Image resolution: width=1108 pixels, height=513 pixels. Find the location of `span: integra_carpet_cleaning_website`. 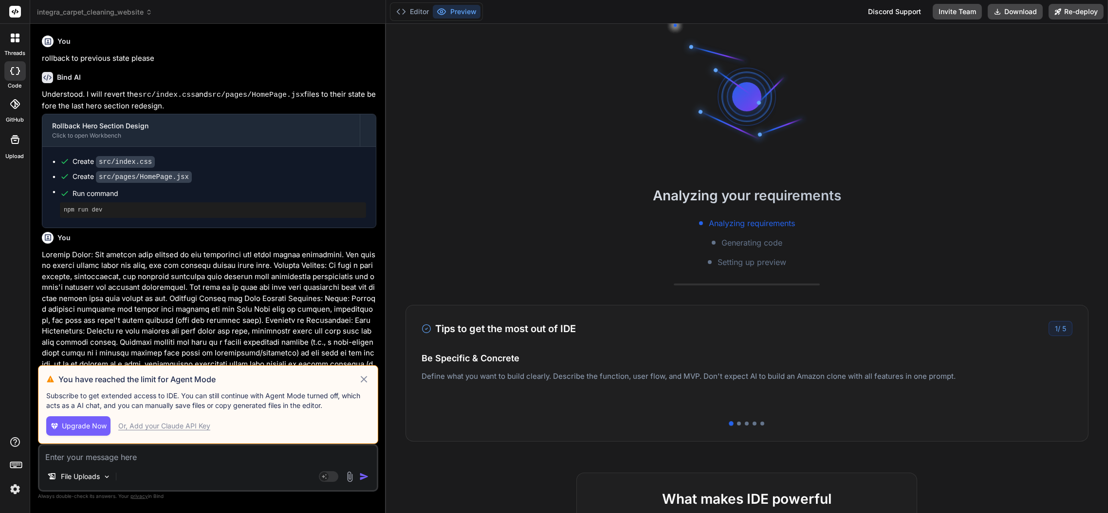

span: integra_carpet_cleaning_website is located at coordinates (94, 12).